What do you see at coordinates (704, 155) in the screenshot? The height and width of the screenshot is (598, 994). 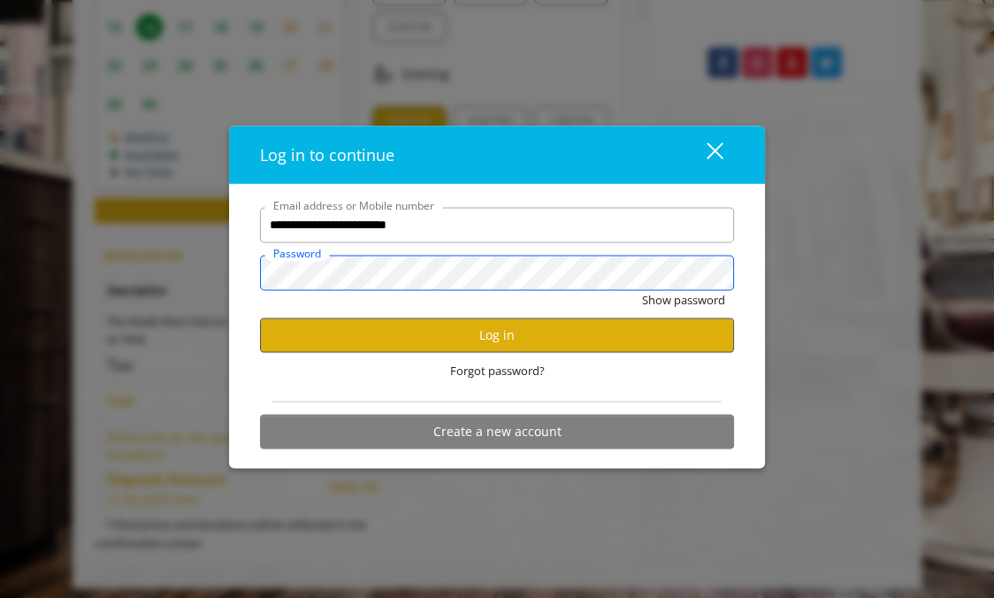 I see `div: close dialog` at bounding box center [704, 155].